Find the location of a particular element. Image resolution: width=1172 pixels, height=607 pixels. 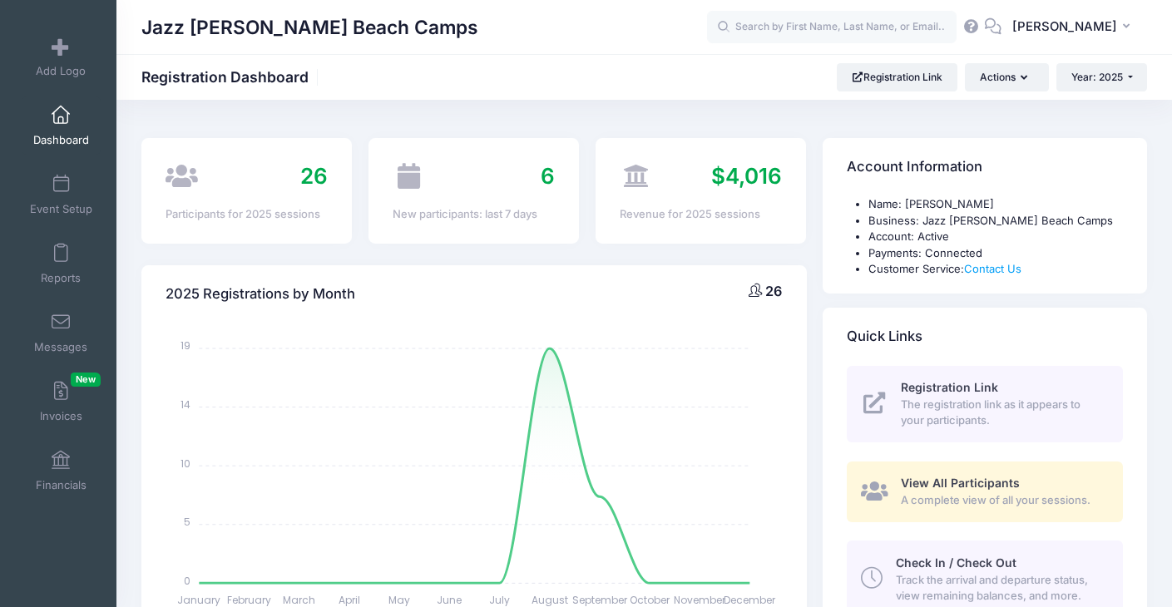

h1: Registration Dashboard is located at coordinates (232, 77).